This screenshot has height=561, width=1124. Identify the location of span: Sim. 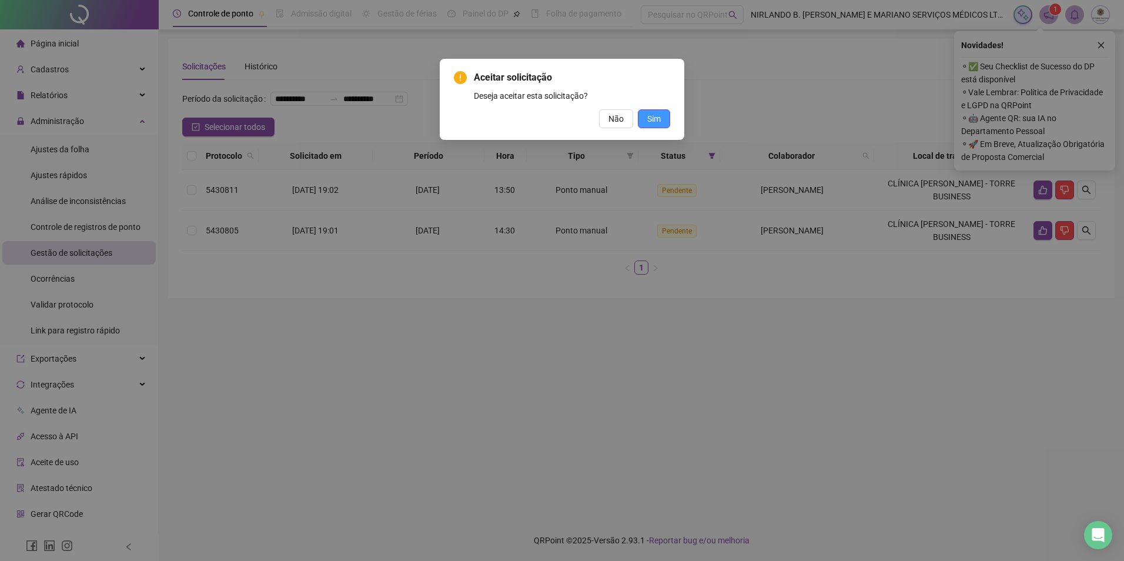
(654, 119).